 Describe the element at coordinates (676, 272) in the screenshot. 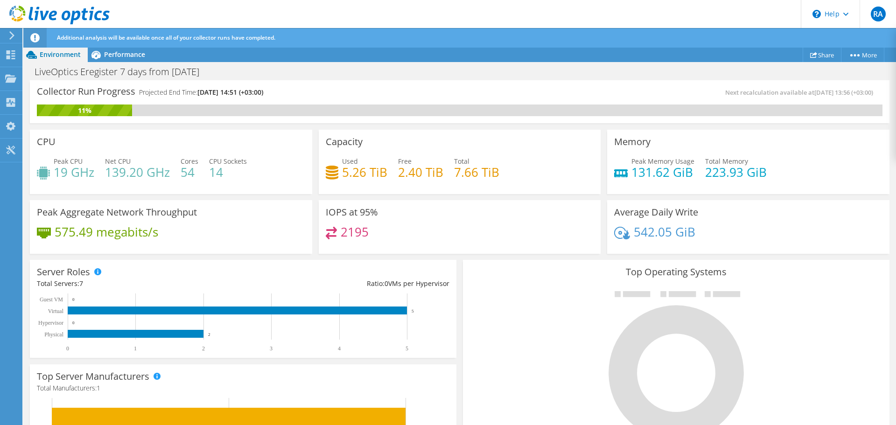

I see `h3: Top Operating Systems` at that location.